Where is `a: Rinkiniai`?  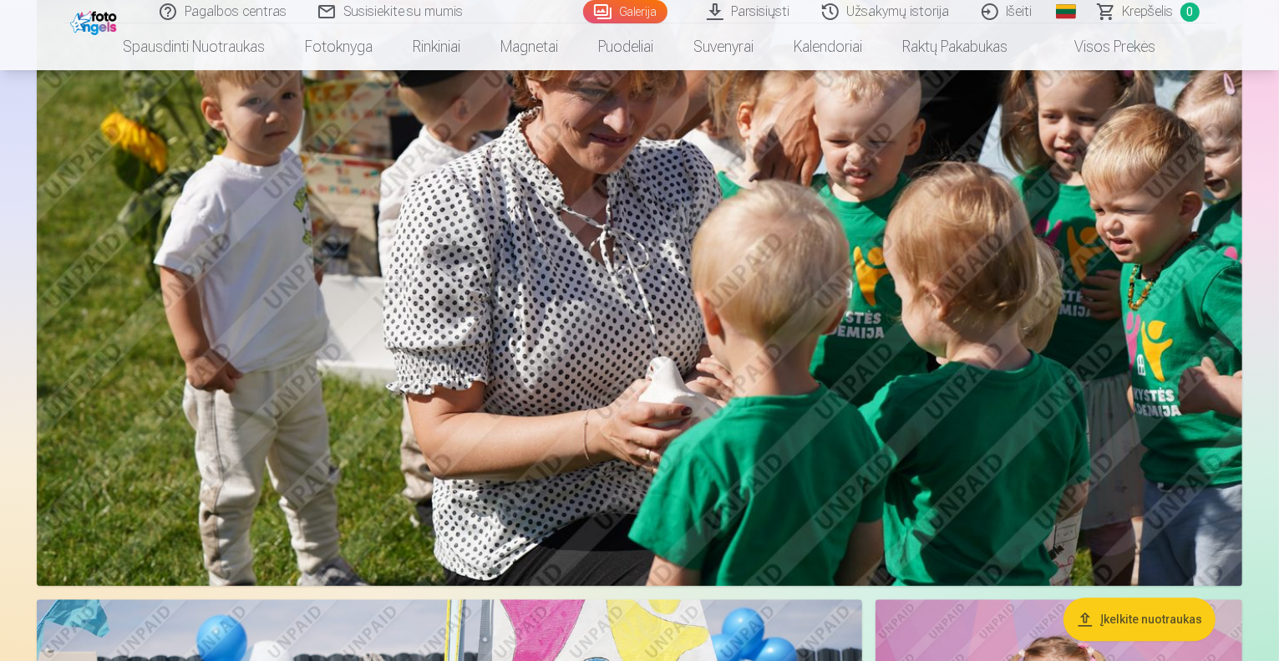 a: Rinkiniai is located at coordinates (437, 47).